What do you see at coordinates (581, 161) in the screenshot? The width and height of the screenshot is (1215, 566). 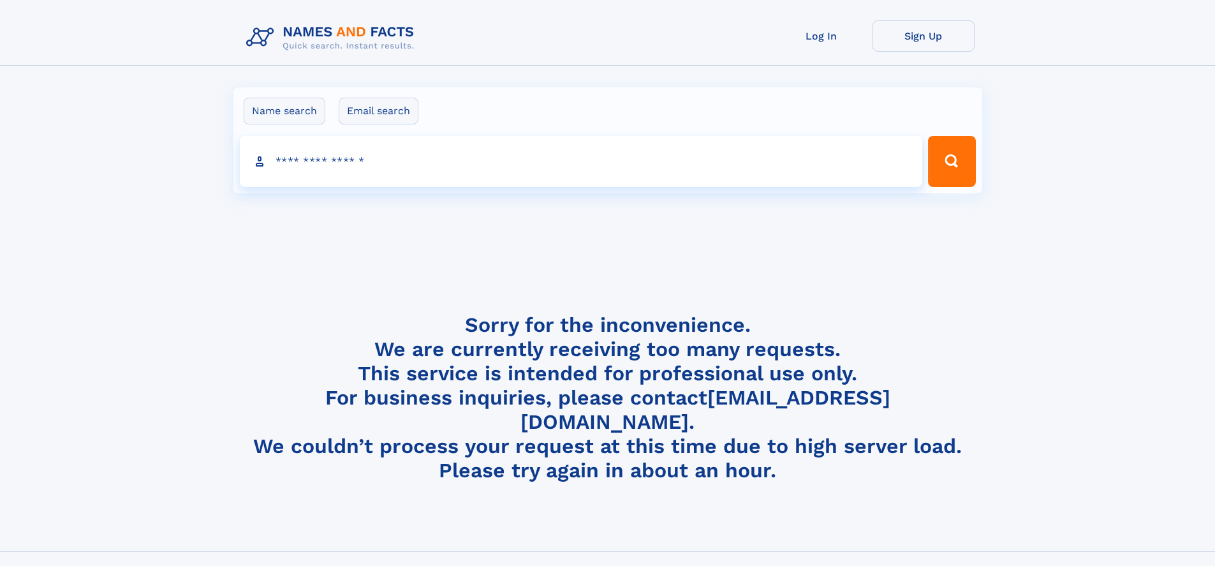 I see `input: search input` at bounding box center [581, 161].